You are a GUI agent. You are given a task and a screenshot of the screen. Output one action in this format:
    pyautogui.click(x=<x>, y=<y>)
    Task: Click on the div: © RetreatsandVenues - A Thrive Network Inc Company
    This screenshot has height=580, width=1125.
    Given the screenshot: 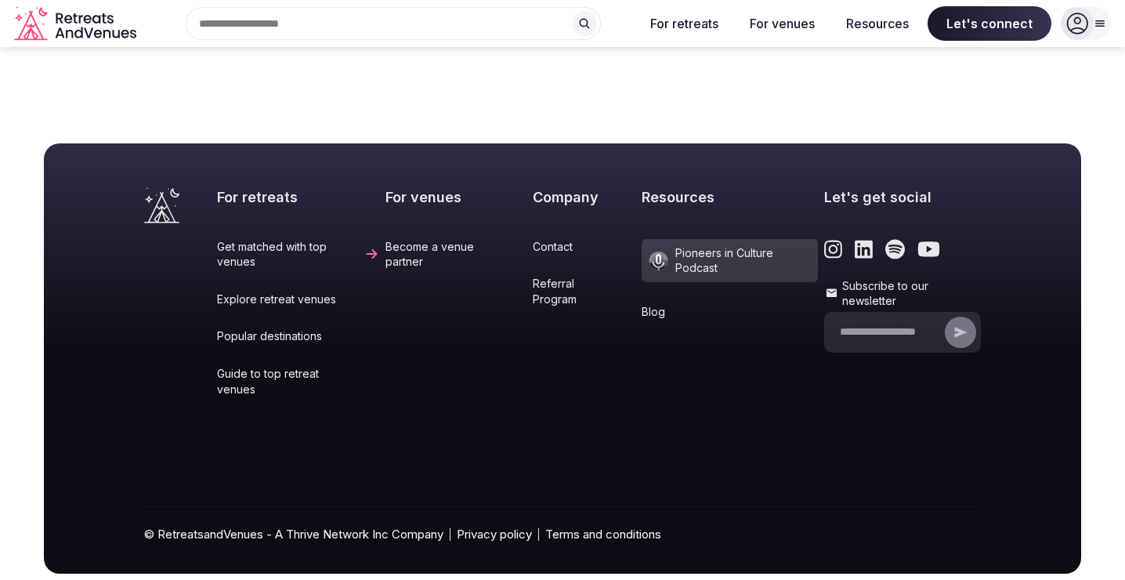 What is the action you would take?
    pyautogui.click(x=563, y=540)
    